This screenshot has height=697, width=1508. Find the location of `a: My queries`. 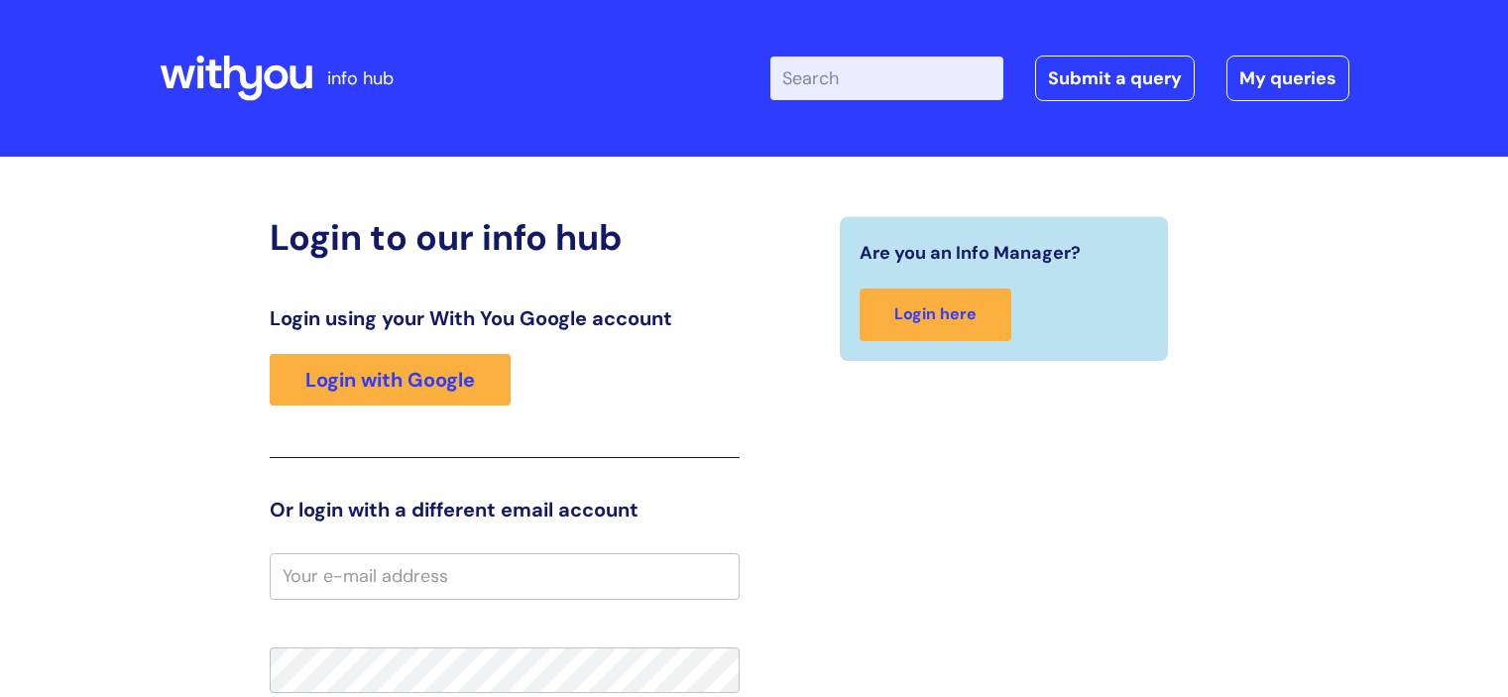

a: My queries is located at coordinates (1288, 78).